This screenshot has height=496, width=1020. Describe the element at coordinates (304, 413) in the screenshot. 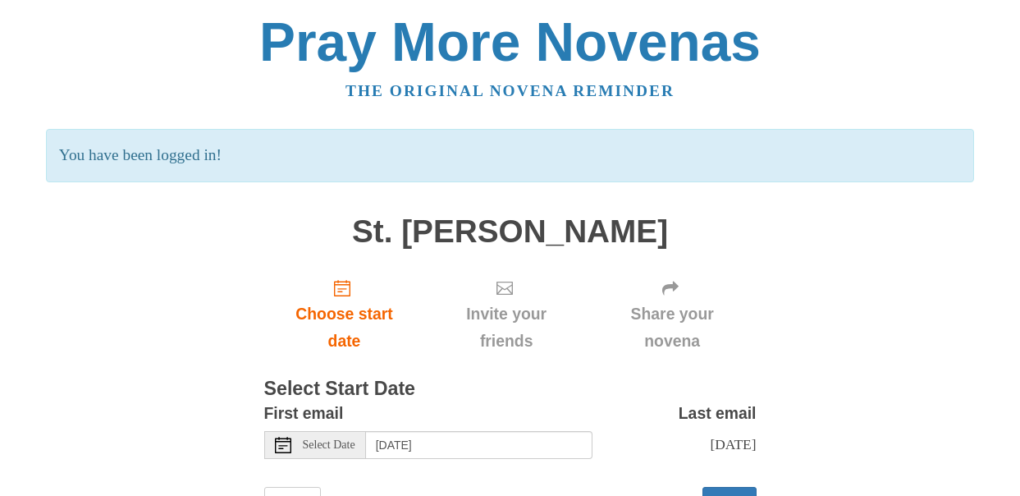

I see `label: First email` at that location.